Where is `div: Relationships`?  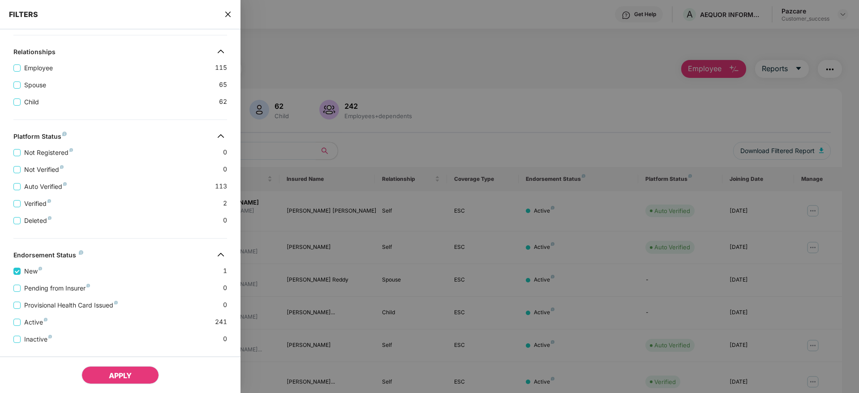
div: Relationships is located at coordinates (34, 53).